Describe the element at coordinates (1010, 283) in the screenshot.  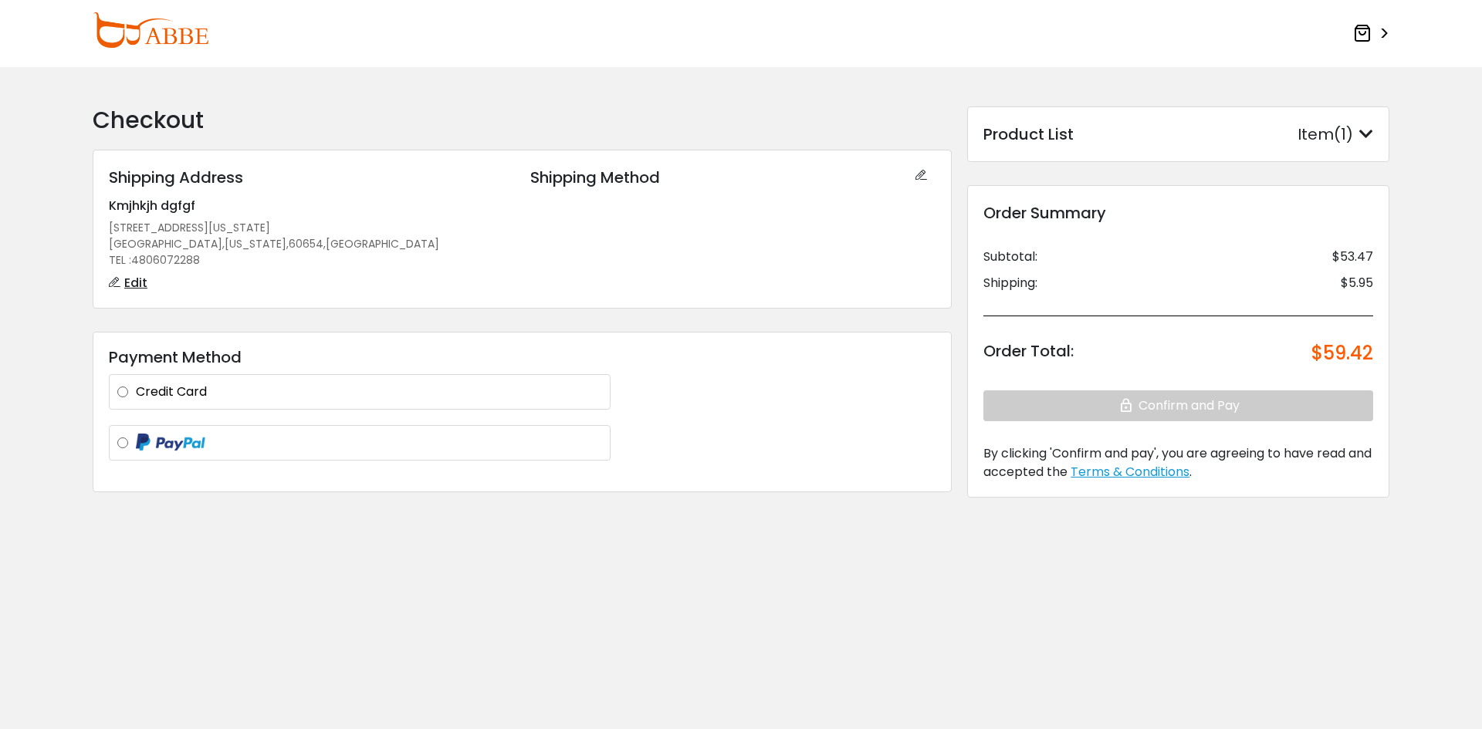
I see `div: Shipping:` at that location.